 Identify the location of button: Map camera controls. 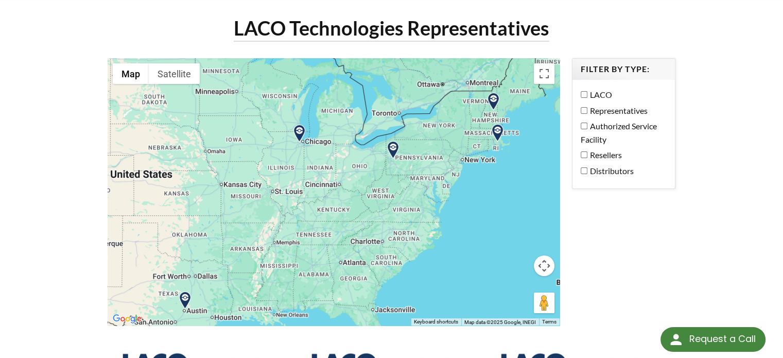
(544, 266).